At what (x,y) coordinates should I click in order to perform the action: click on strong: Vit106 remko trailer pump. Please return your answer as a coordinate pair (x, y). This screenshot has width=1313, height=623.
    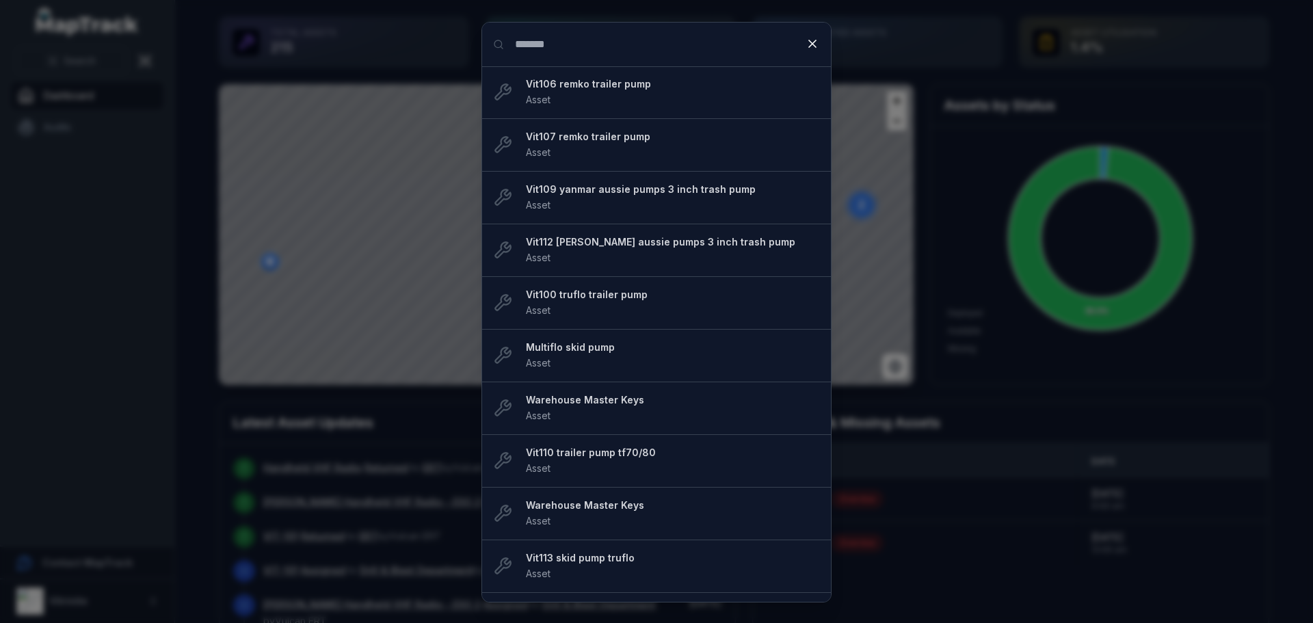
    Looking at the image, I should click on (673, 84).